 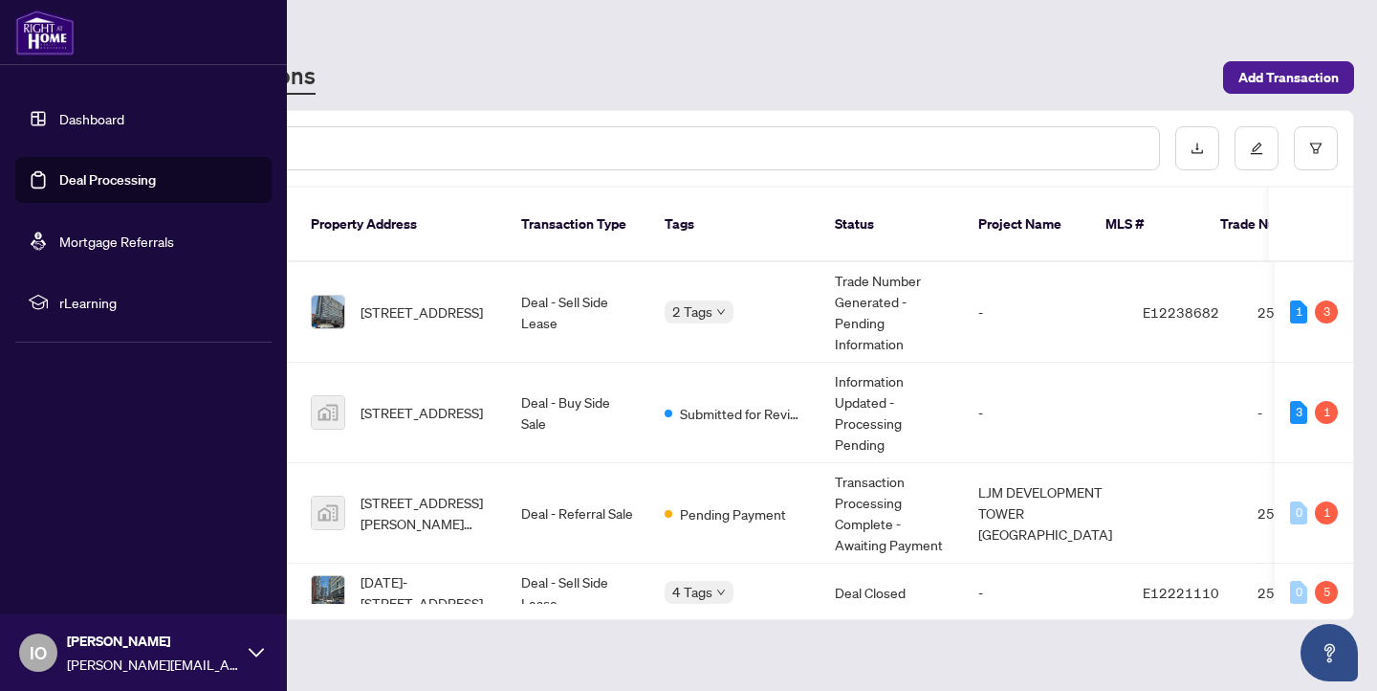 I want to click on td: Information Updated - Processing Pending, so click(x=891, y=412).